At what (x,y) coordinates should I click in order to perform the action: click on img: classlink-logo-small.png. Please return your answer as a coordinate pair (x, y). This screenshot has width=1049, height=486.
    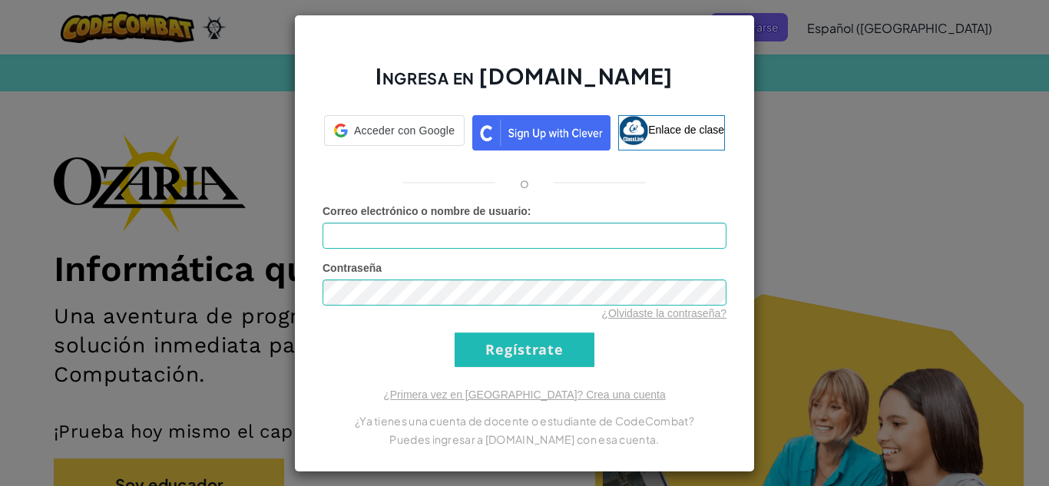
    Looking at the image, I should click on (634, 131).